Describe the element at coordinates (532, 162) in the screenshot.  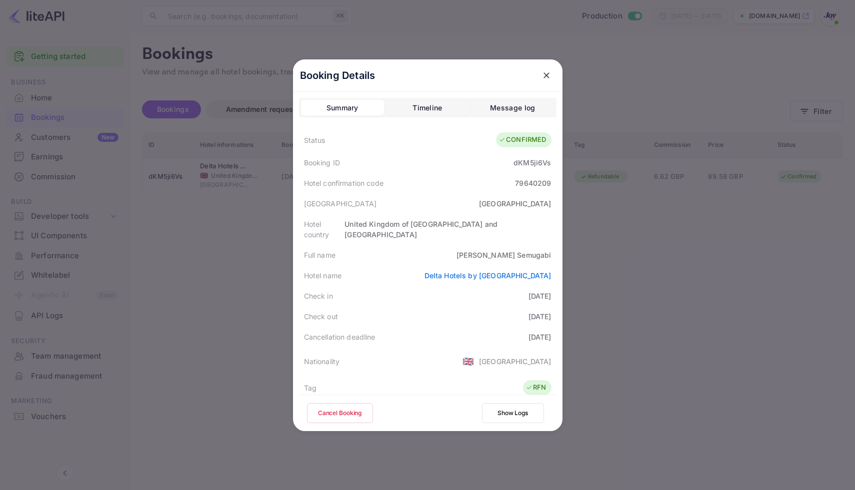
I see `div: dKM5ji6Vs` at that location.